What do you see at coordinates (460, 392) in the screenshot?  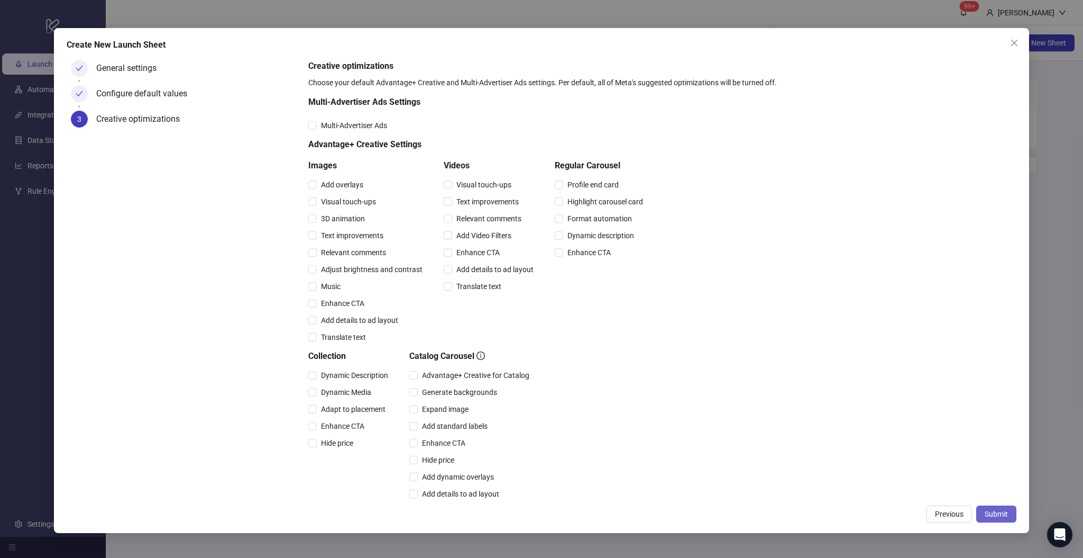 I see `span: Generate backgrounds` at bounding box center [460, 392].